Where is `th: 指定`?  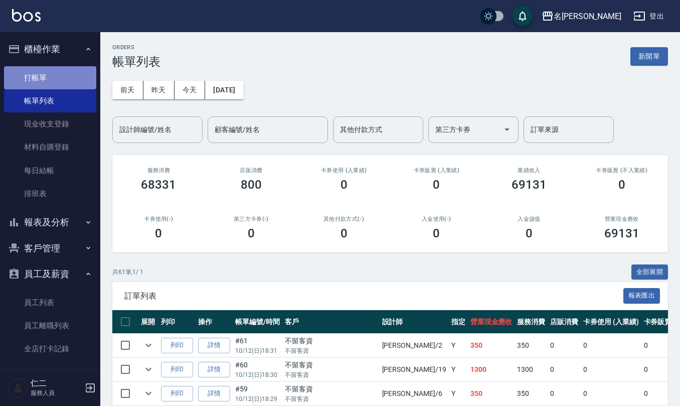 th: 指定 is located at coordinates (459, 322).